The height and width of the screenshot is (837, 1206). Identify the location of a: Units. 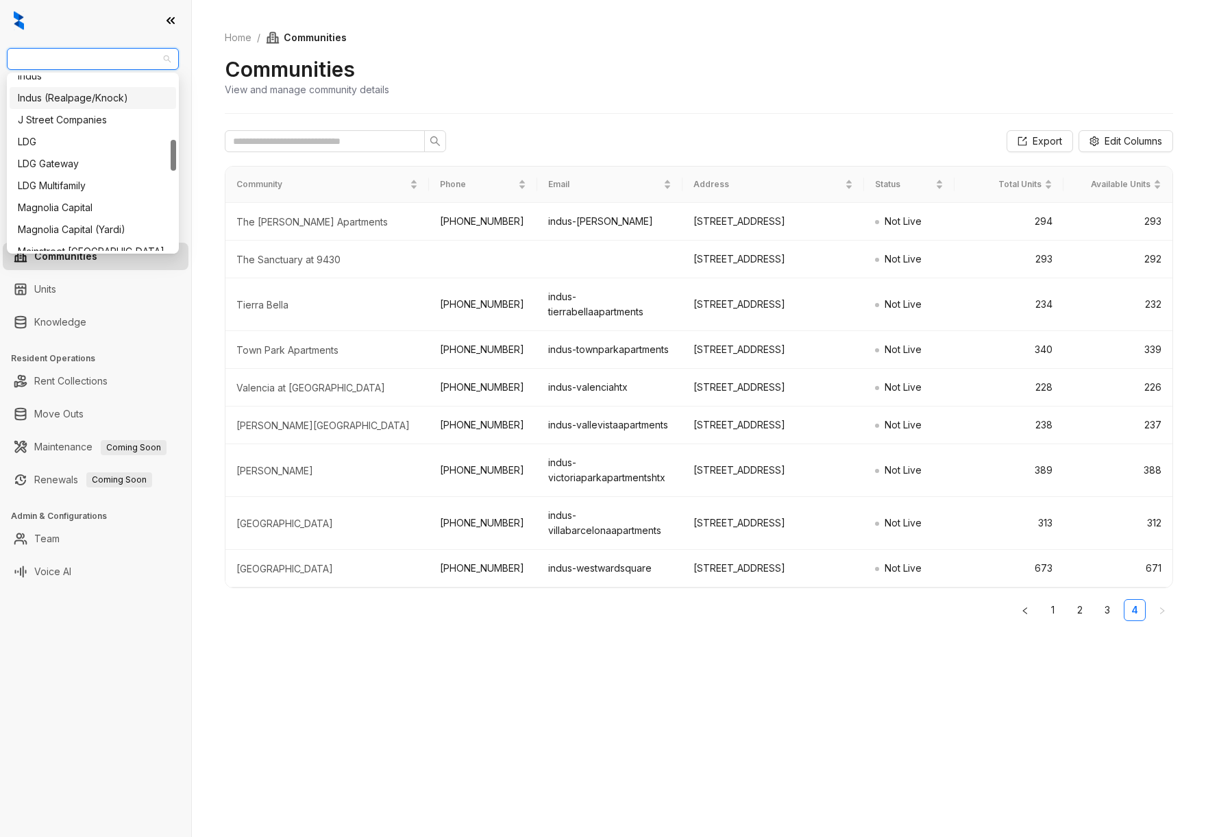
(45, 289).